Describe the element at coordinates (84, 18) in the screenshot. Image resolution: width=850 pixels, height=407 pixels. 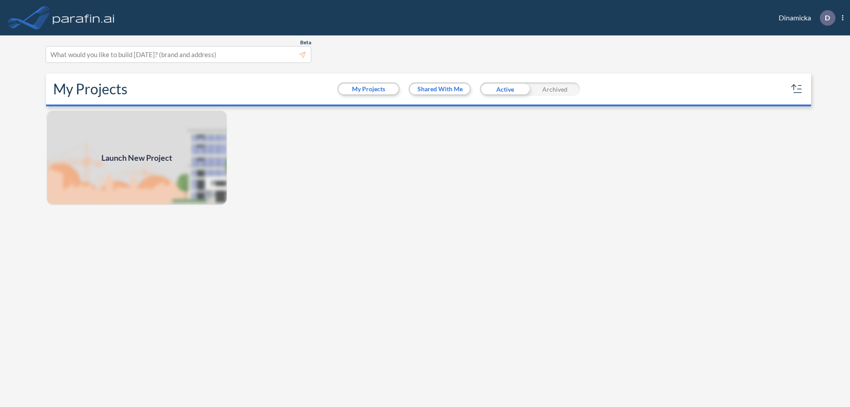
I see `img: logo` at that location.